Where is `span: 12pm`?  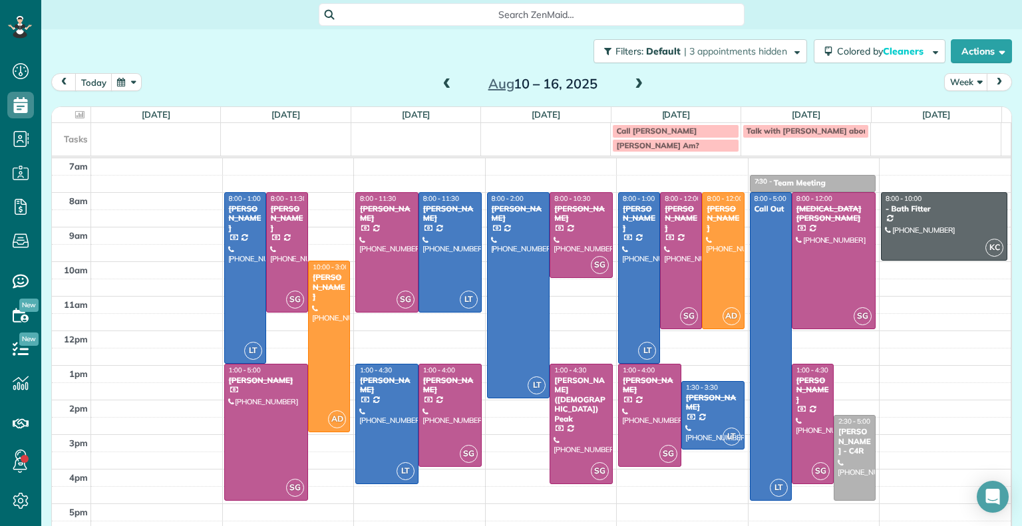 span: 12pm is located at coordinates (76, 339).